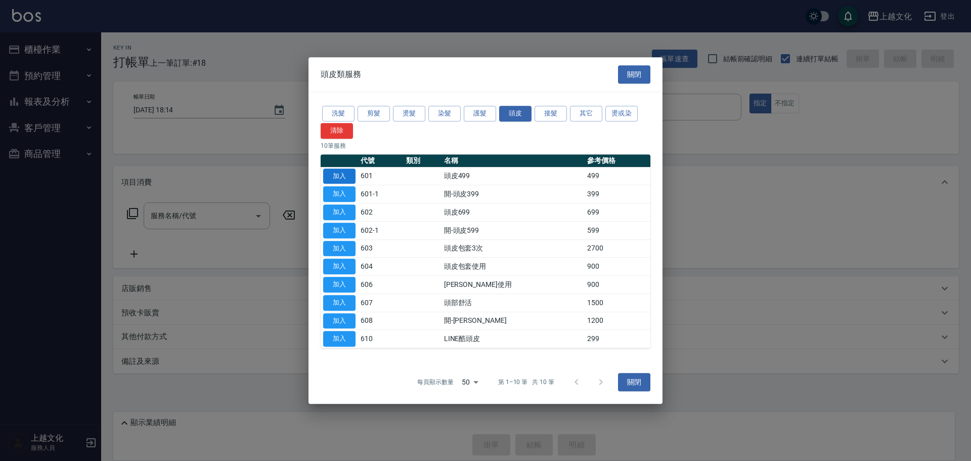 This screenshot has width=971, height=461. Describe the element at coordinates (515, 113) in the screenshot. I see `button: 頭皮` at that location.